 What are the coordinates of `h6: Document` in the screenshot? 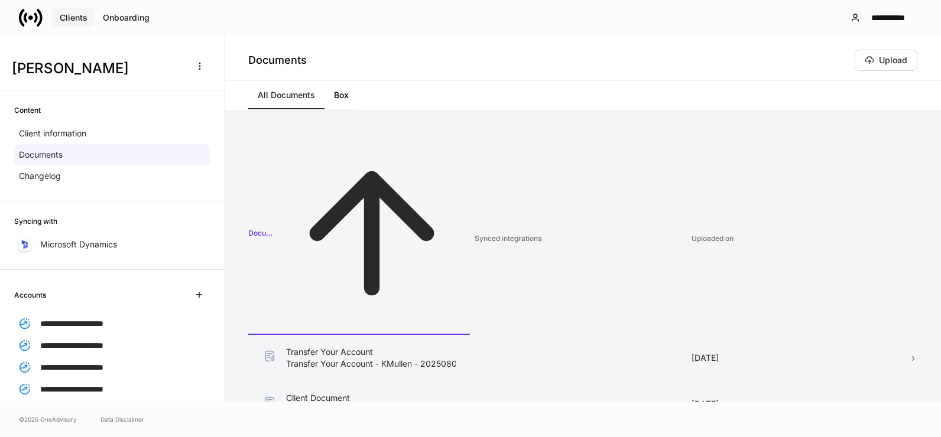 It's located at (263, 233).